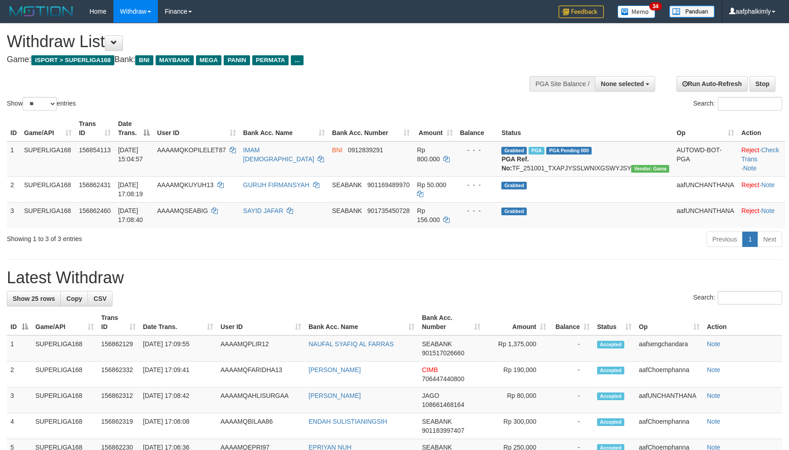 The width and height of the screenshot is (789, 450). Describe the element at coordinates (569, 151) in the screenshot. I see `span: PGA Pending` at that location.